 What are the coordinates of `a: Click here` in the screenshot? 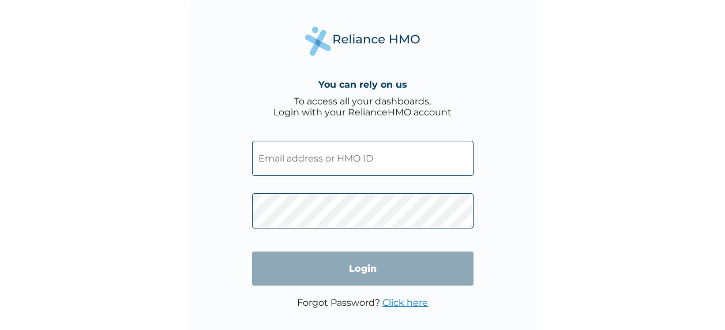 It's located at (405, 302).